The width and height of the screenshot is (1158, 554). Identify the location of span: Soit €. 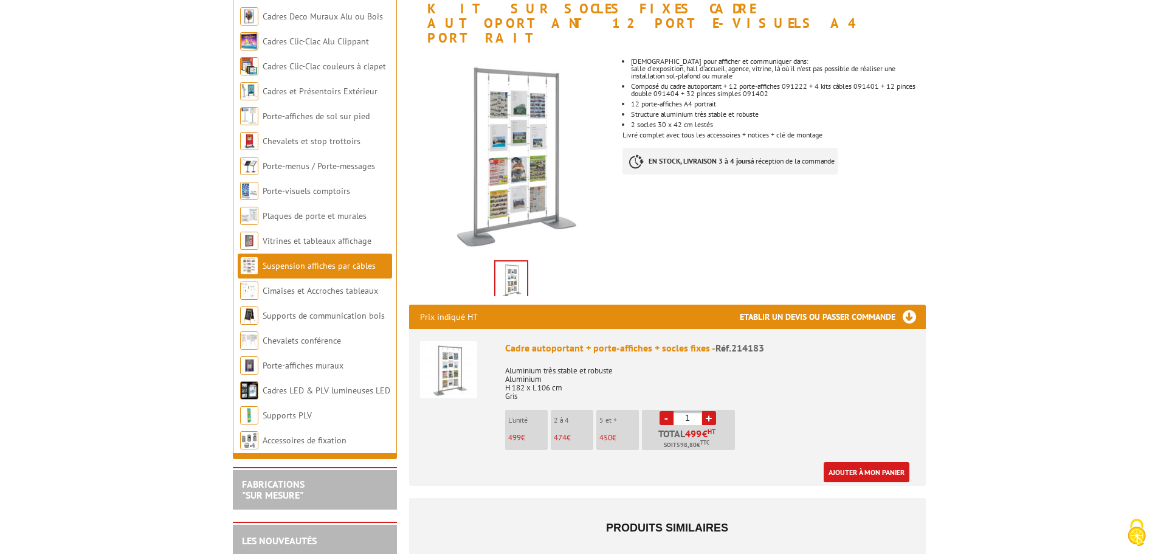
(686, 445).